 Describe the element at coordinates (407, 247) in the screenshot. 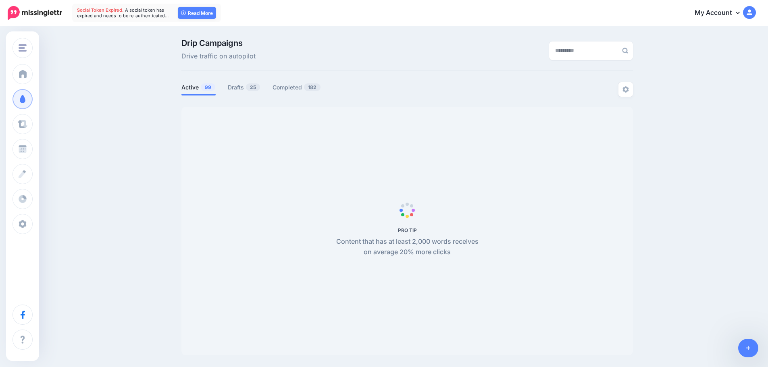

I see `p: Content that has at least 2,000 words receives on average 20% more clicks` at that location.